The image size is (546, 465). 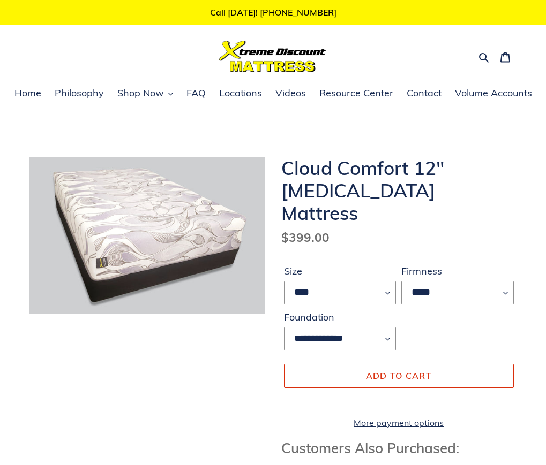 What do you see at coordinates (399, 448) in the screenshot?
I see `h3: Customers Also Purchased:` at bounding box center [399, 448].